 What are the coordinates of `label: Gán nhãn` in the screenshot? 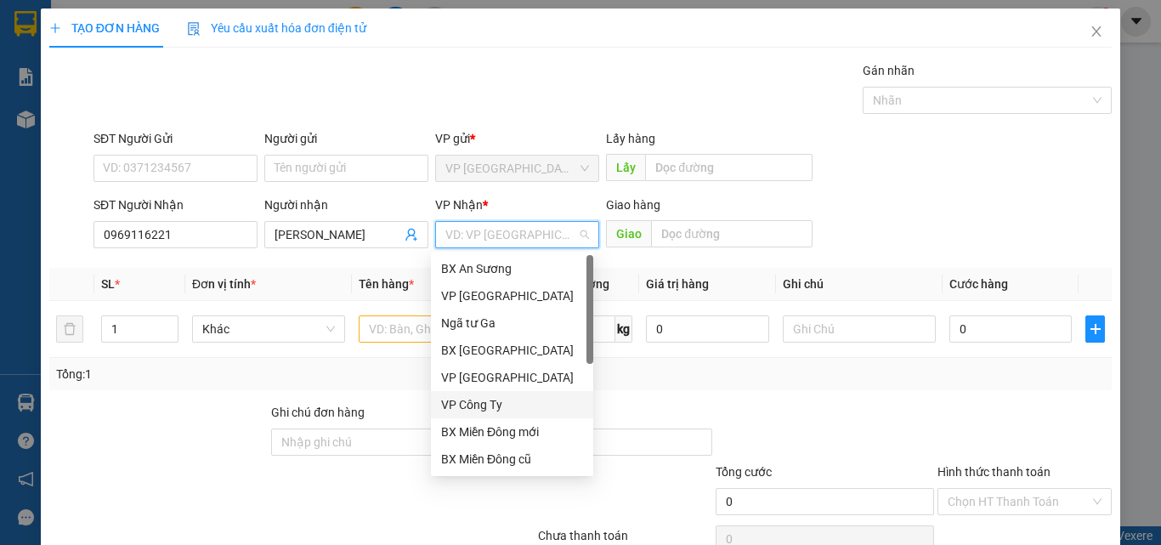 It's located at (888, 71).